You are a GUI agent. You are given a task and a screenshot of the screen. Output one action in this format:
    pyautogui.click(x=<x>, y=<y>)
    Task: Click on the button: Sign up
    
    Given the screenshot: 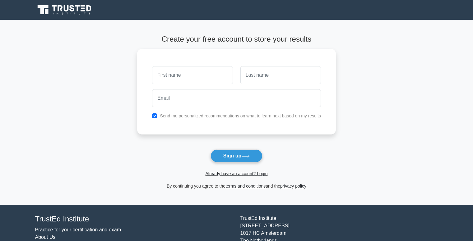 What is the action you would take?
    pyautogui.click(x=236, y=156)
    